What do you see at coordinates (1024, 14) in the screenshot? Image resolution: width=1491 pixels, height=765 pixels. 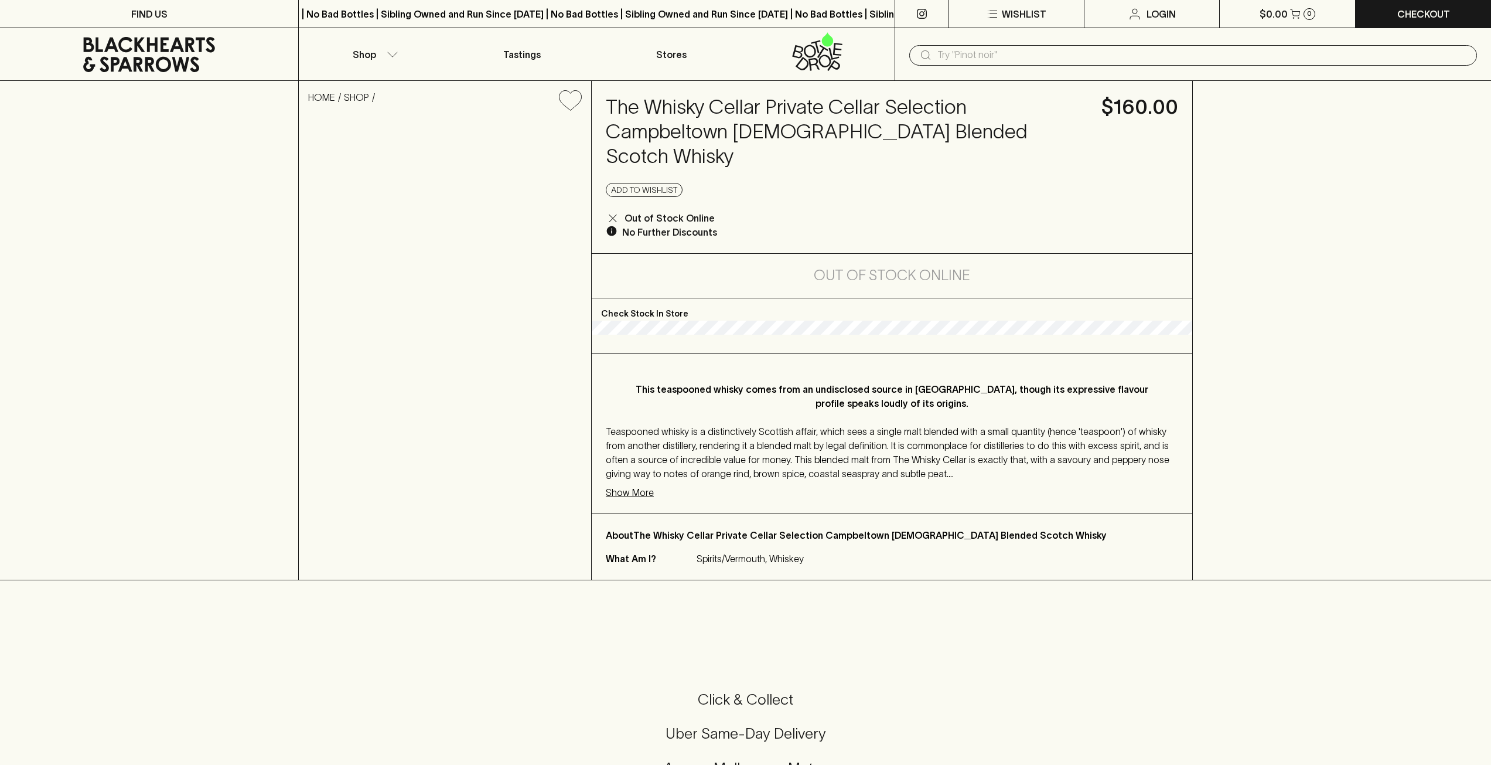 I see `p: Wishlist` at bounding box center [1024, 14].